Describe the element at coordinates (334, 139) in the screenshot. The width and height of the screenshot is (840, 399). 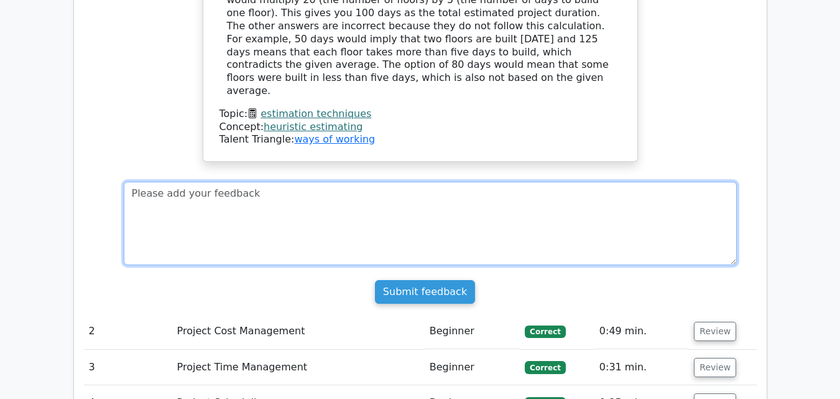
I see `a: ways of working` at that location.